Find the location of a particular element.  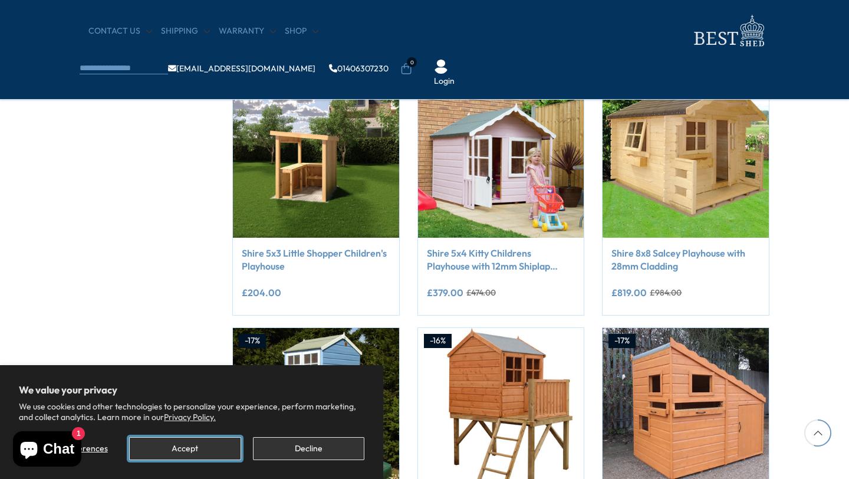

del: £984.00 is located at coordinates (666, 292).